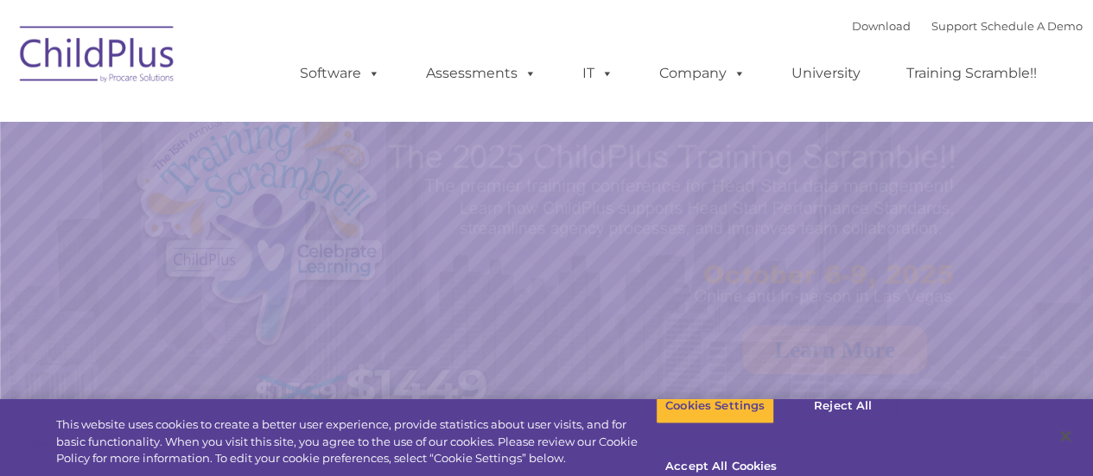 This screenshot has width=1093, height=476. What do you see at coordinates (972, 73) in the screenshot?
I see `a: Training Scramble!!` at bounding box center [972, 73].